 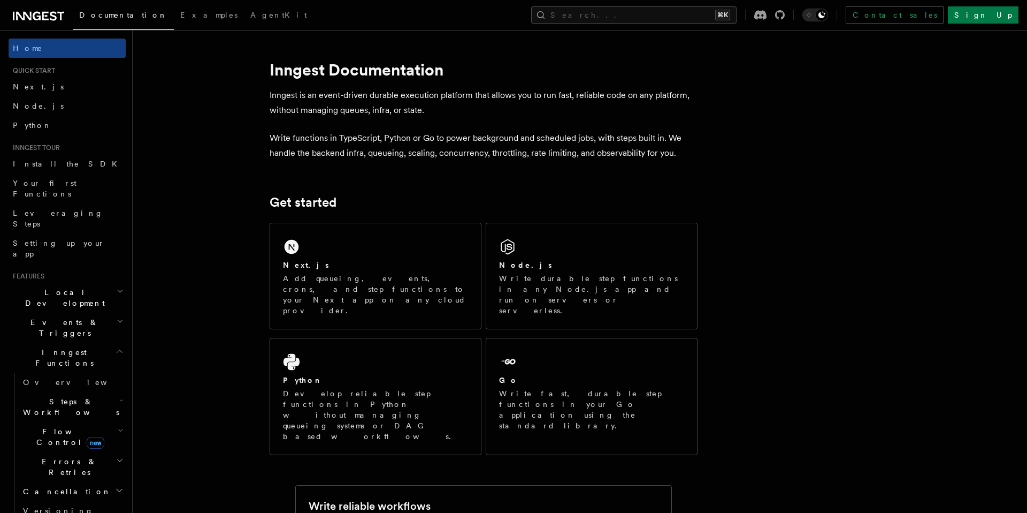 I want to click on span: Next.js, so click(x=38, y=87).